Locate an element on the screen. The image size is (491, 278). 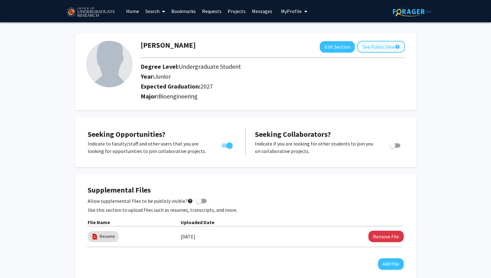
img: Profile Picture is located at coordinates (109, 64).